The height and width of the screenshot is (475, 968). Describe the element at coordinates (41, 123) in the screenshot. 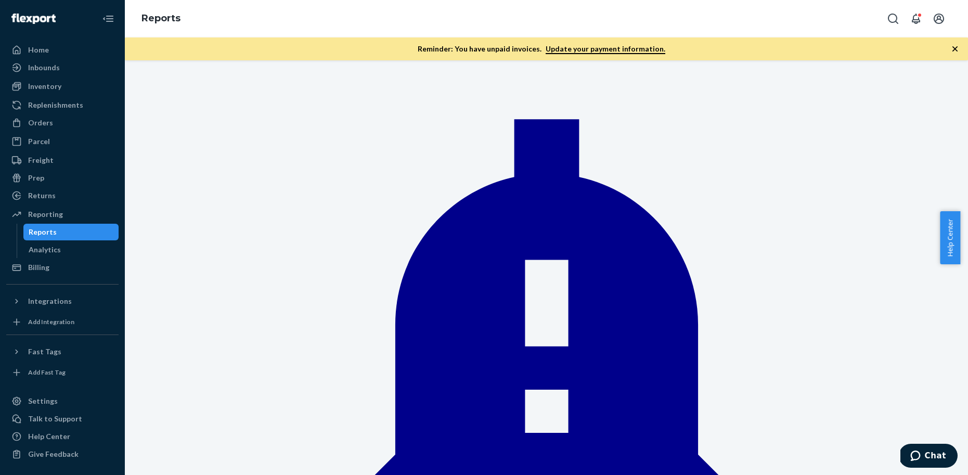

I see `div: Orders` at that location.